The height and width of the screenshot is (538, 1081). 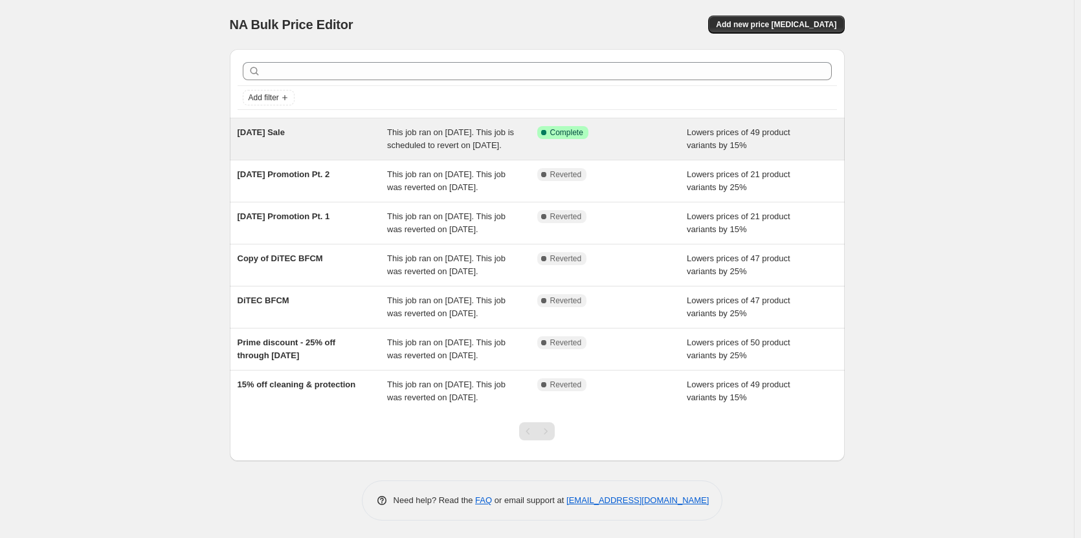 What do you see at coordinates (280, 258) in the screenshot?
I see `span: Copy of DiTEC BFCM` at bounding box center [280, 258].